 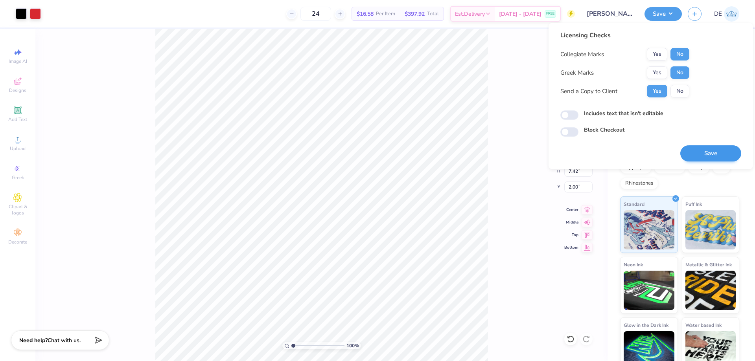 What do you see at coordinates (634, 204) in the screenshot?
I see `span: Standard` at bounding box center [634, 204].